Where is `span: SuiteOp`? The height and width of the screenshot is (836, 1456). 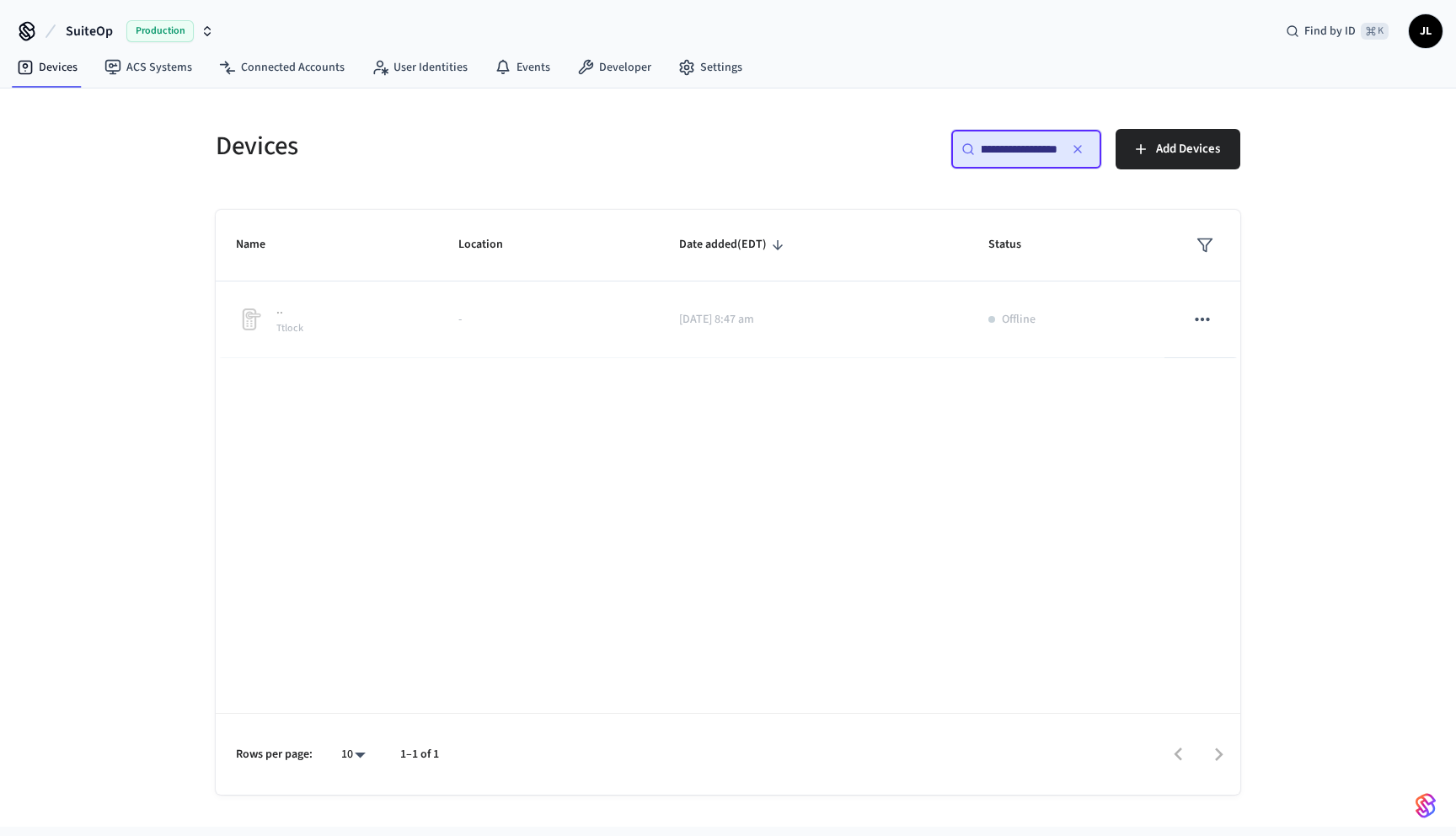 span: SuiteOp is located at coordinates (89, 31).